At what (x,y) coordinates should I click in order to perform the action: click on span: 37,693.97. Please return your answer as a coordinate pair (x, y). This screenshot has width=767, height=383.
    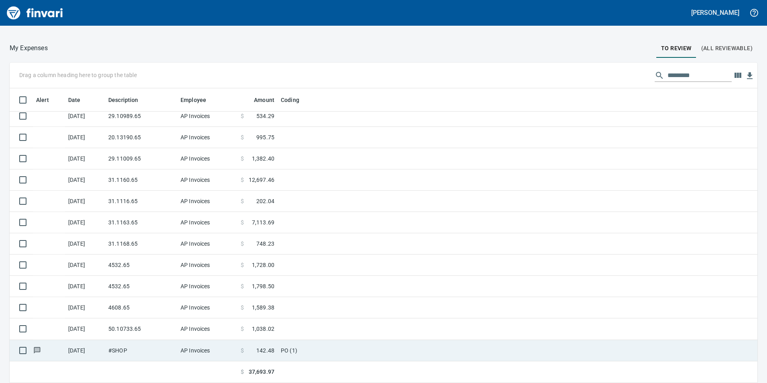
    Looking at the image, I should click on (262, 372).